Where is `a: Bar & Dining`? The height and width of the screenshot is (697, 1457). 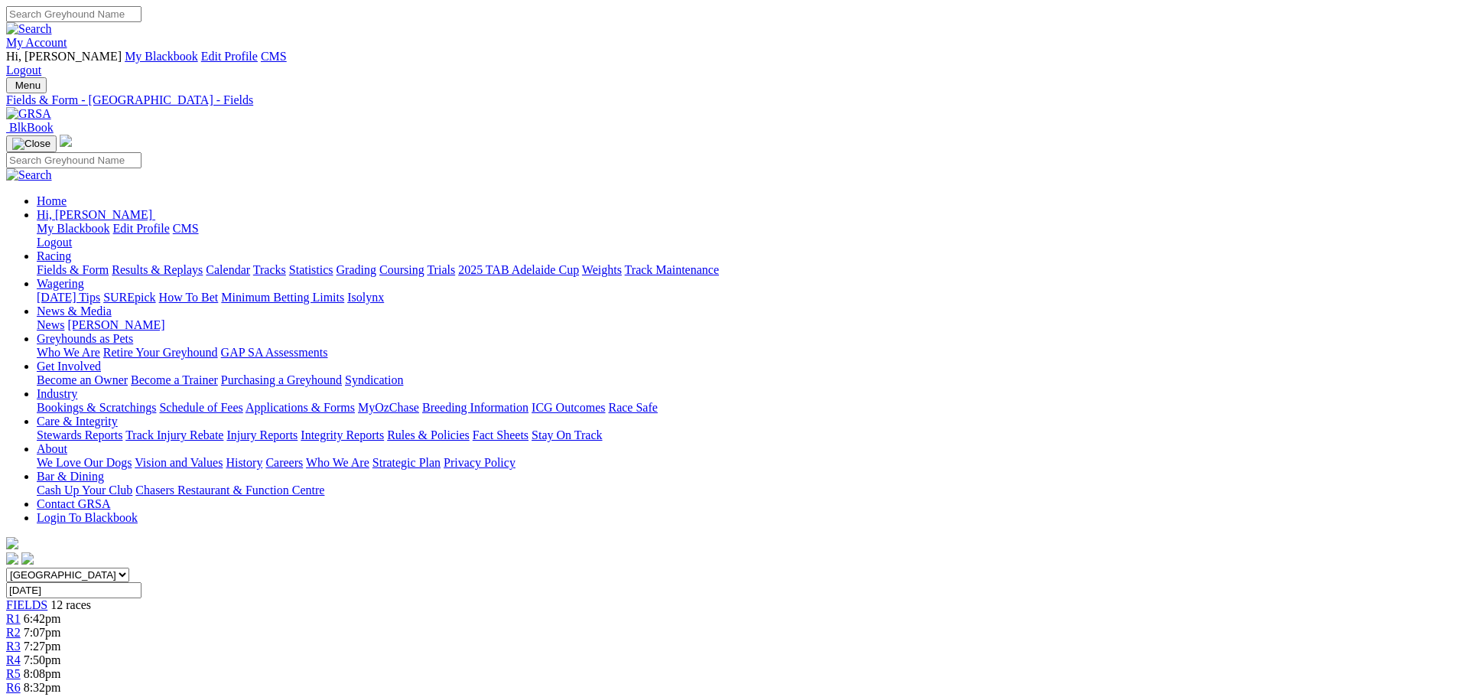 a: Bar & Dining is located at coordinates (70, 476).